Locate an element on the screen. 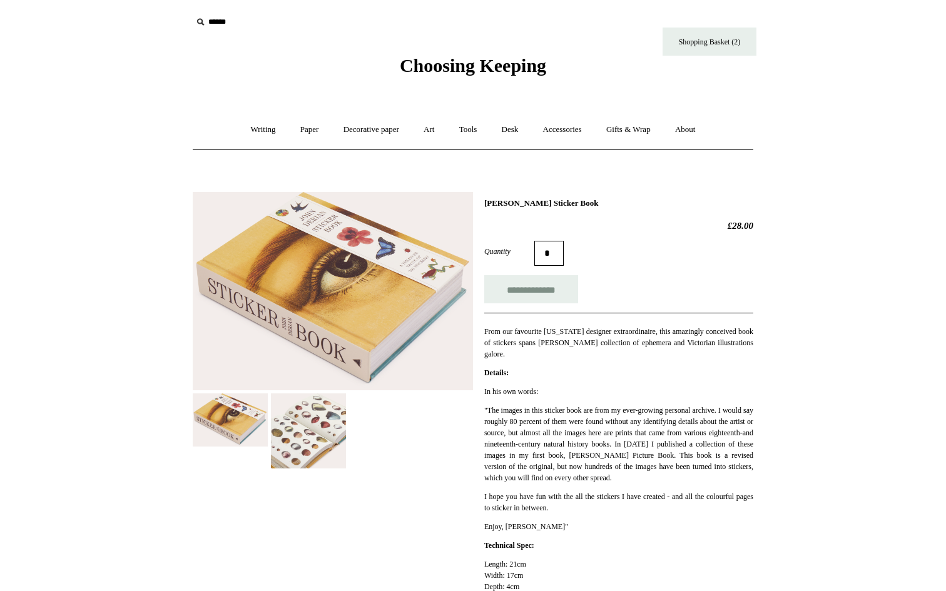 This screenshot has height=591, width=946. a: Art is located at coordinates (429, 130).